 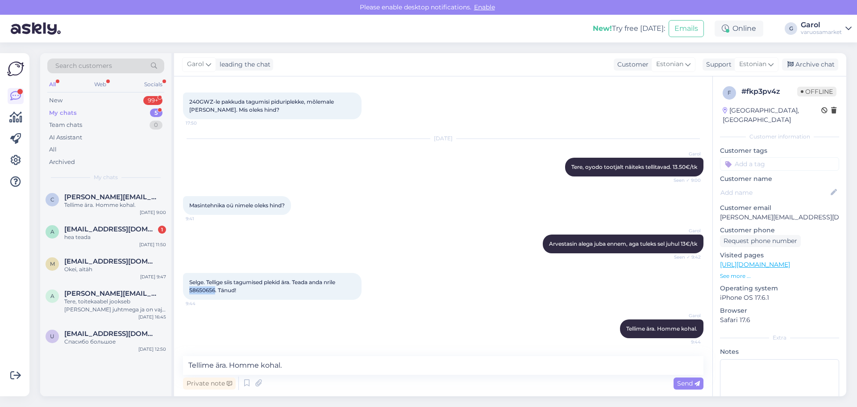 I want to click on div: Okei, aitäh, so click(x=115, y=269).